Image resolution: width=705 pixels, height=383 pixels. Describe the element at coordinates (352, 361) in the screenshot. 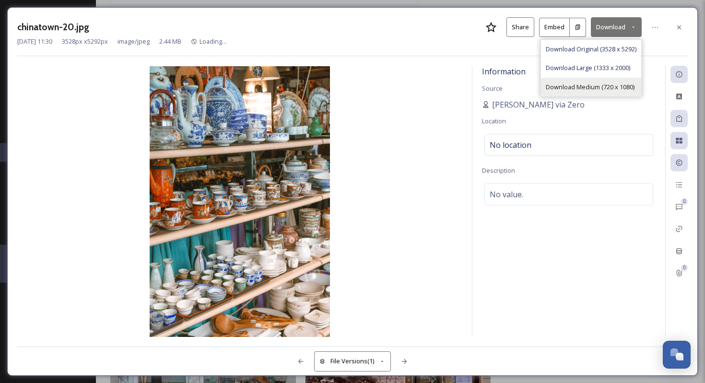

I see `button: File Versions(1)` at that location.